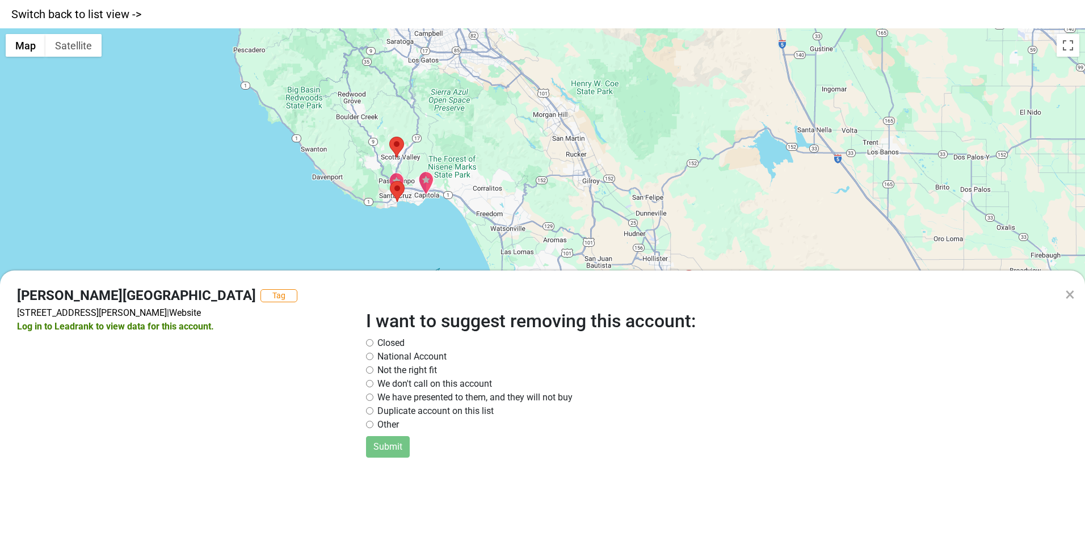  Describe the element at coordinates (185, 313) in the screenshot. I see `a: Website` at that location.